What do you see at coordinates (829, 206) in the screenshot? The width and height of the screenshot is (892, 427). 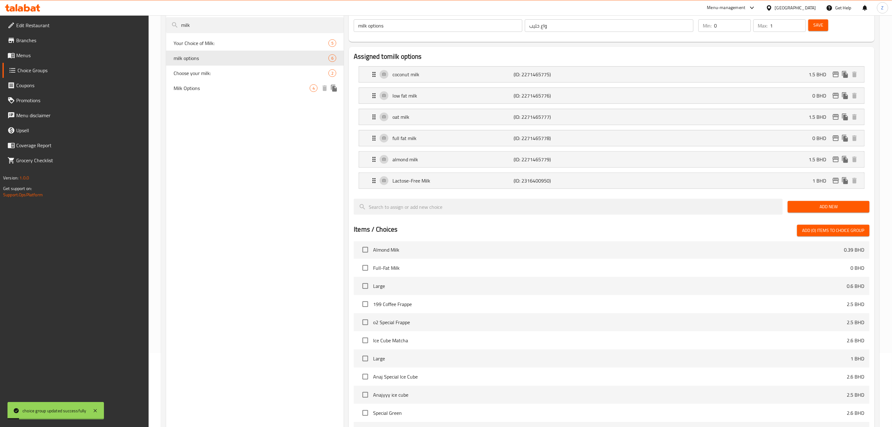 I see `span: Add New` at bounding box center [829, 206].